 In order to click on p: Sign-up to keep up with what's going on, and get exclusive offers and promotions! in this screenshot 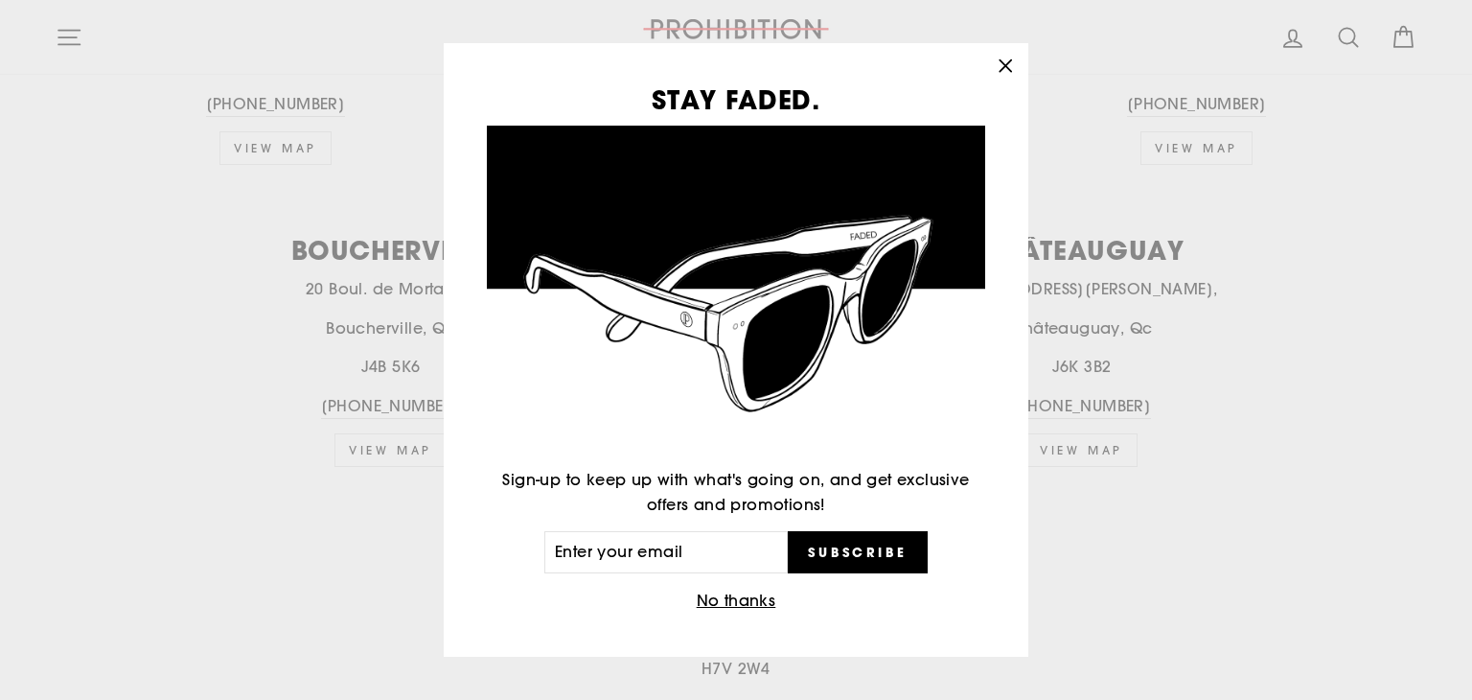, I will do `click(736, 492)`.